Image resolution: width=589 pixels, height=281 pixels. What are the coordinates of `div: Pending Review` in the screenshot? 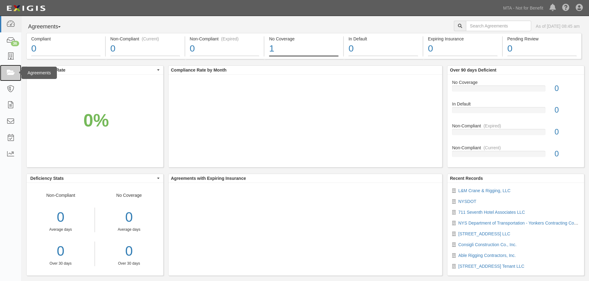 It's located at (542, 39).